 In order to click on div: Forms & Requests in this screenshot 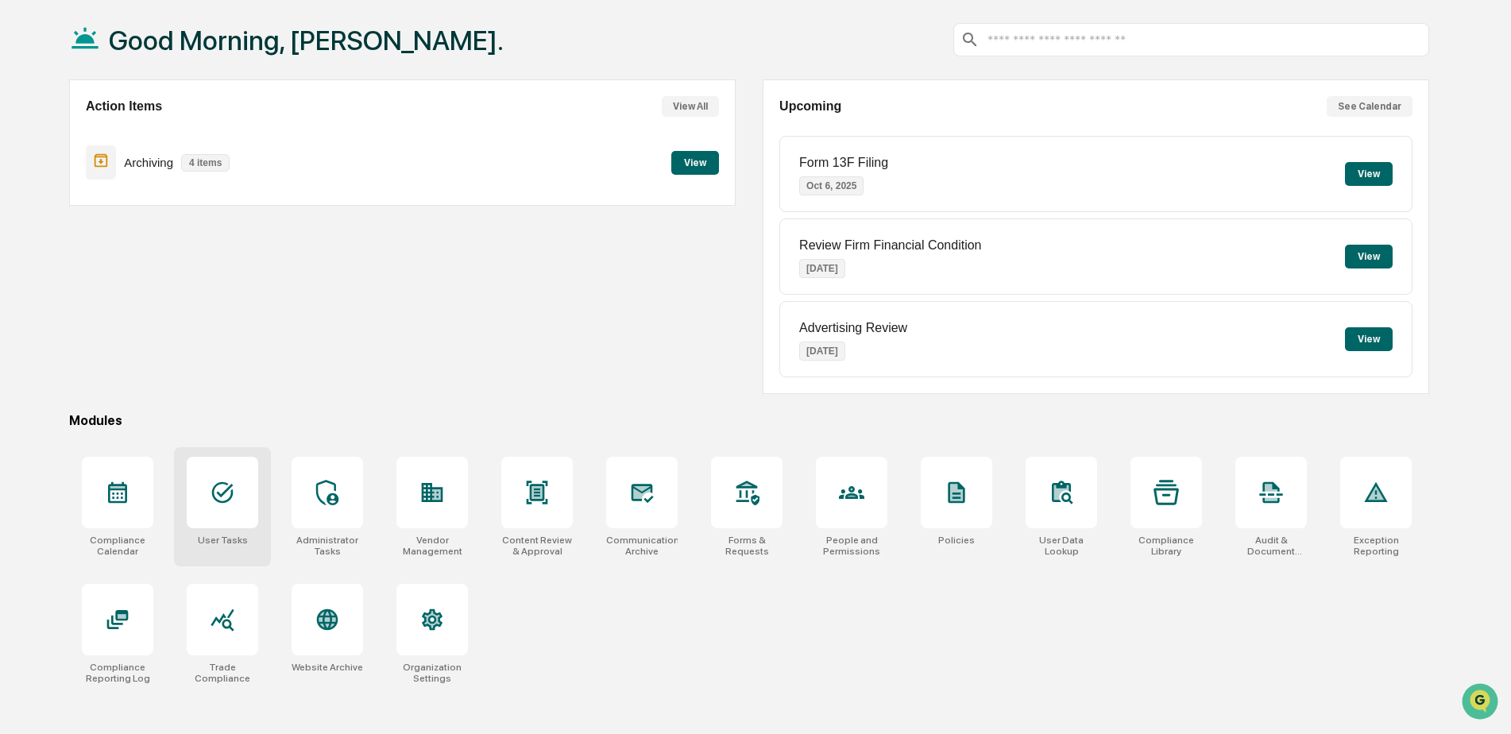, I will do `click(747, 546)`.